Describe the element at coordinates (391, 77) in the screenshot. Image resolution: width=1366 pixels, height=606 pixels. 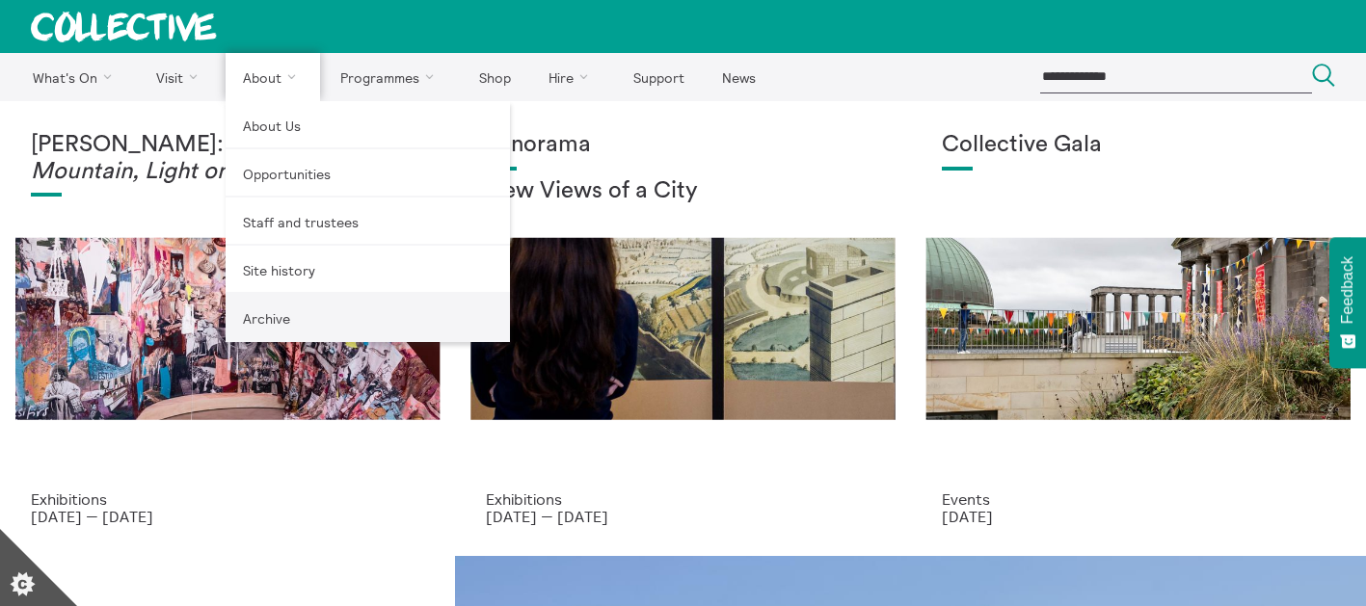
I see `a: Programmes` at that location.